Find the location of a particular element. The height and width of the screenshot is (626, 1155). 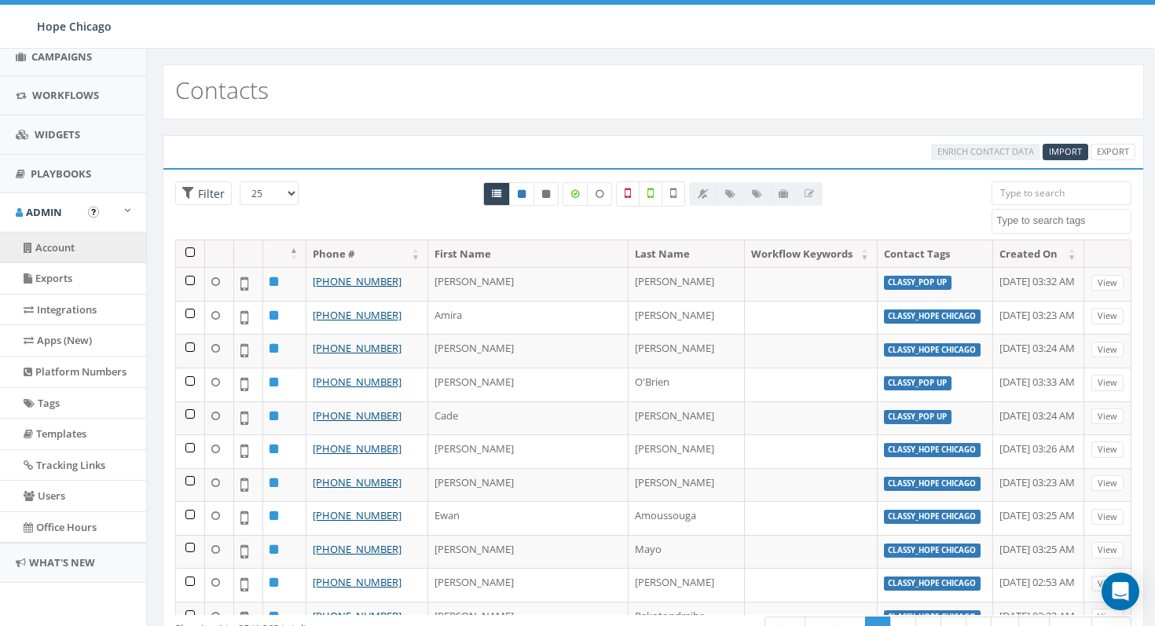

span: Import is located at coordinates (1065, 151).